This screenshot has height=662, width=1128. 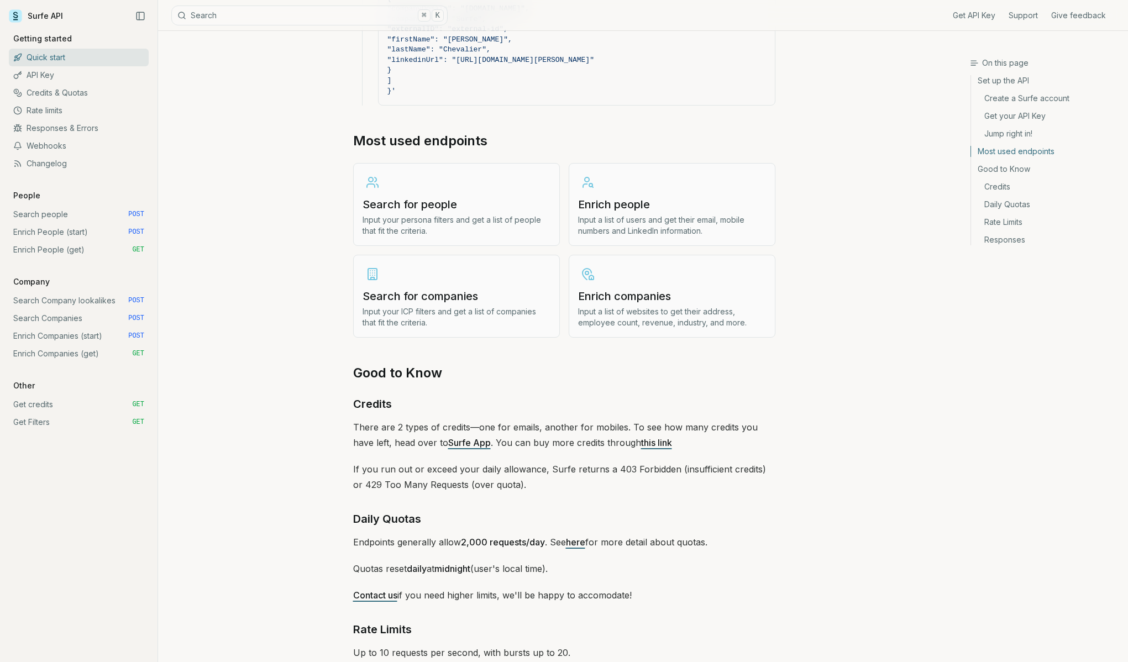 What do you see at coordinates (456, 317) in the screenshot?
I see `p: Input your ICP filters and get a list of companies that fit the criteria.` at bounding box center [456, 317].